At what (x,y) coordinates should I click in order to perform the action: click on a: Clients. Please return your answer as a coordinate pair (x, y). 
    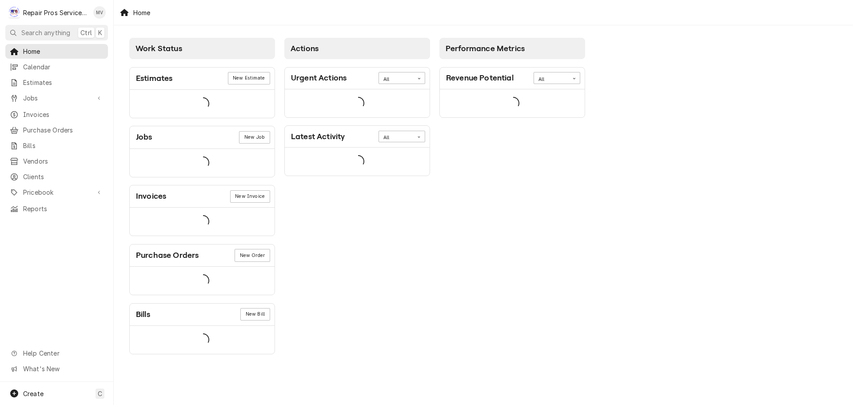
    Looking at the image, I should click on (56, 176).